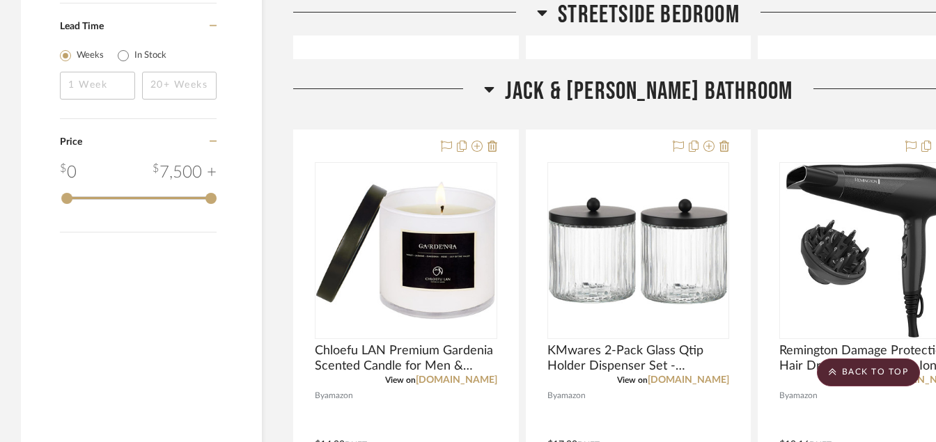 The width and height of the screenshot is (936, 442). What do you see at coordinates (406, 359) in the screenshot?
I see `span: Chloefu LAN Premium Gardenia Scented Candle for Men & Women, Highly Scented, 7.1oz|45 Hour Long L...` at bounding box center [406, 359].